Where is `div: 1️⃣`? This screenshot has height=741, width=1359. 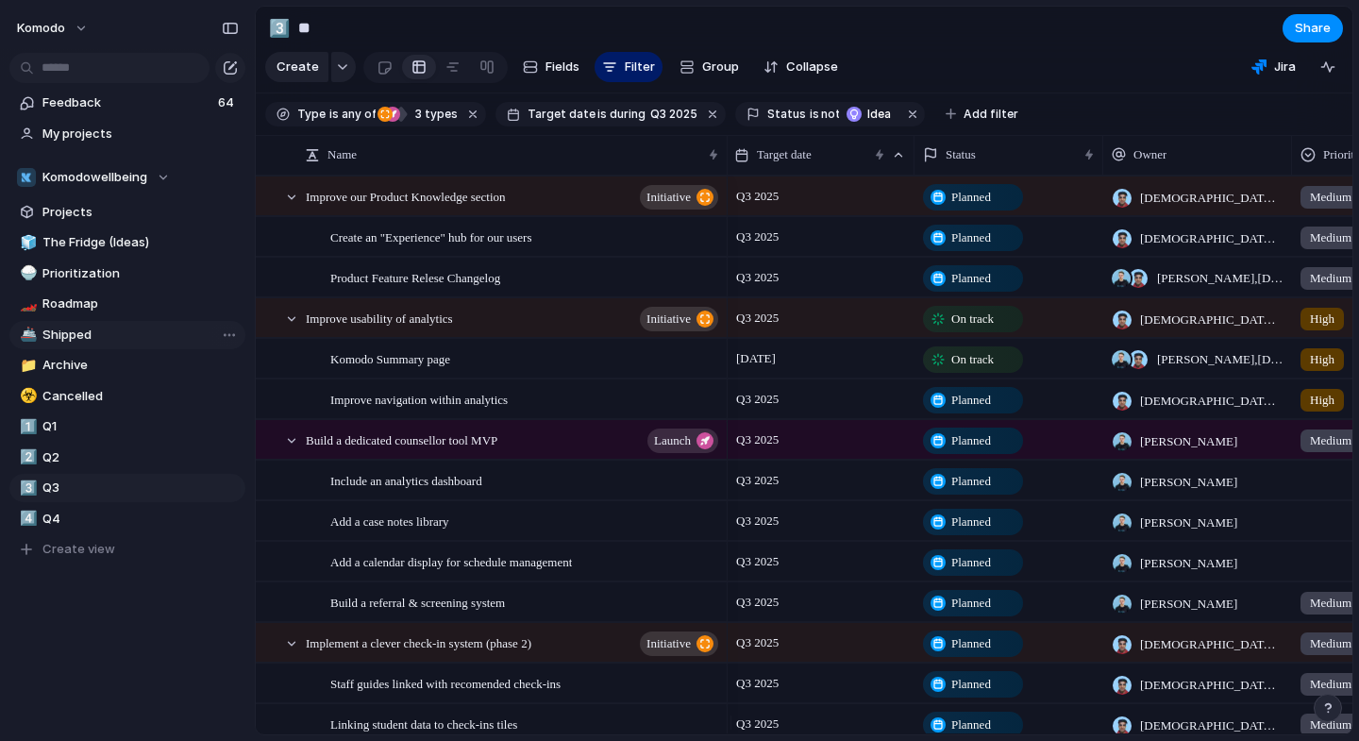 div: 1️⃣ is located at coordinates (26, 427).